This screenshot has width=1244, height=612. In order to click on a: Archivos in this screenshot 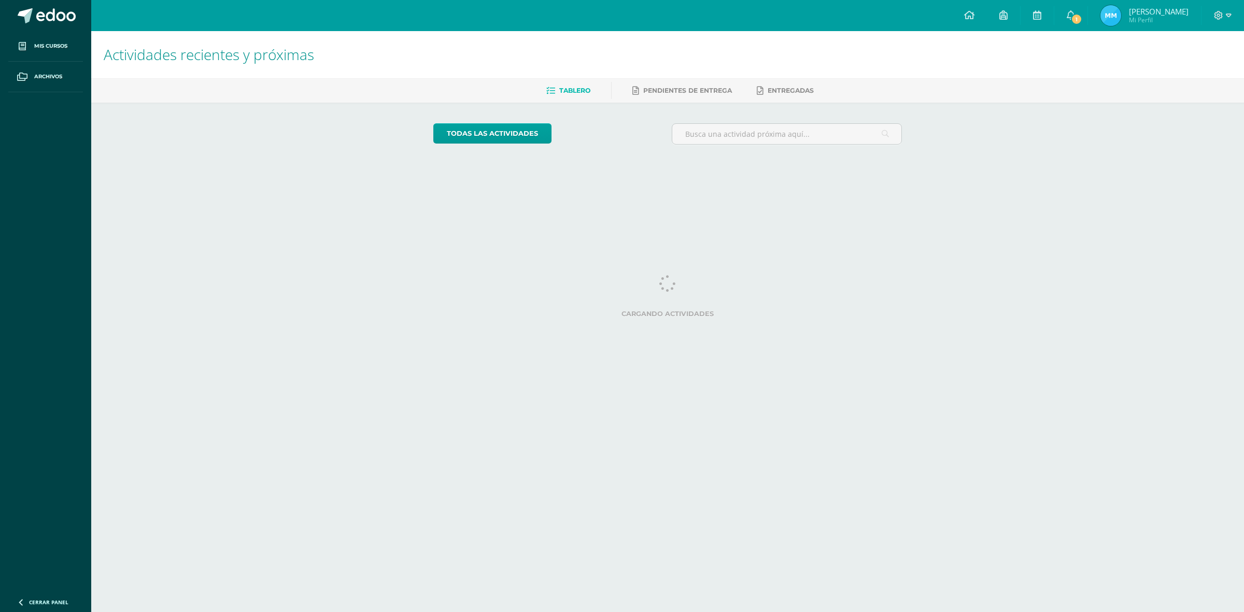, I will do `click(46, 77)`.